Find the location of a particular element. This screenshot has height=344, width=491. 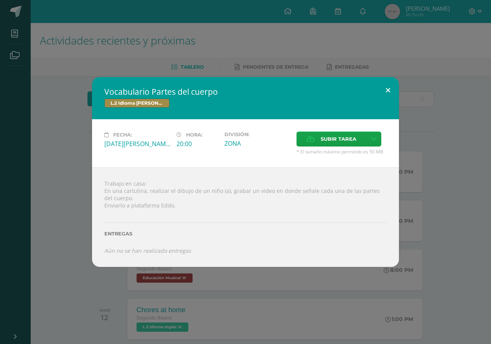

span: * El tamaño máximo permitido es 50 MB is located at coordinates (342, 152).